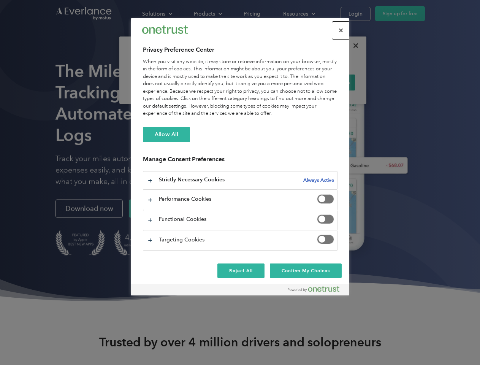  I want to click on h2: Privacy Preference Center, so click(240, 50).